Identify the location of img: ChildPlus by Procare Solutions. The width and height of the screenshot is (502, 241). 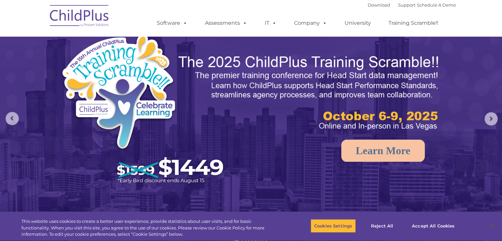
(80, 17).